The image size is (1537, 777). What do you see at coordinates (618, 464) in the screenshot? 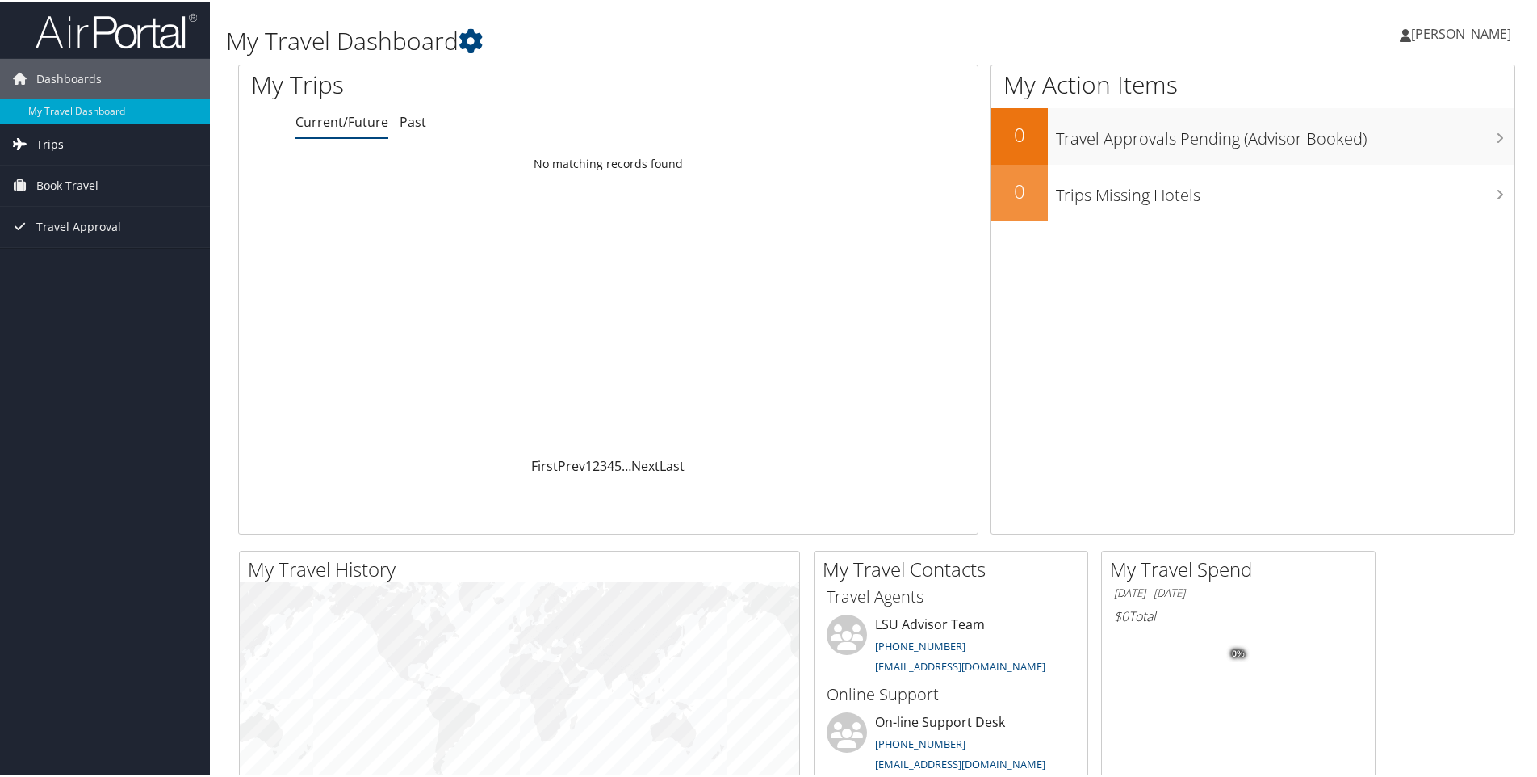
I see `a: 5` at bounding box center [618, 464].